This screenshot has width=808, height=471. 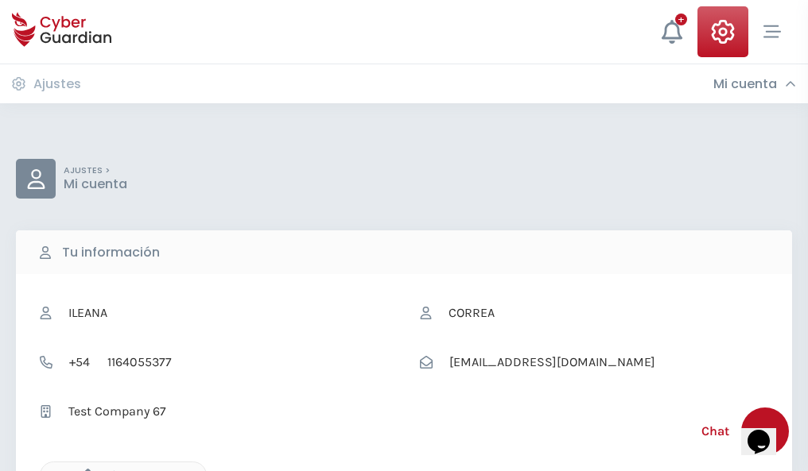 I want to click on h3: Mi cuenta, so click(x=745, y=84).